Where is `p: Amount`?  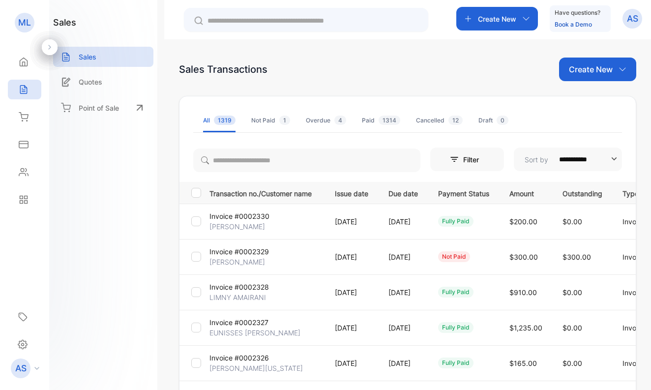
p: Amount is located at coordinates (526, 192).